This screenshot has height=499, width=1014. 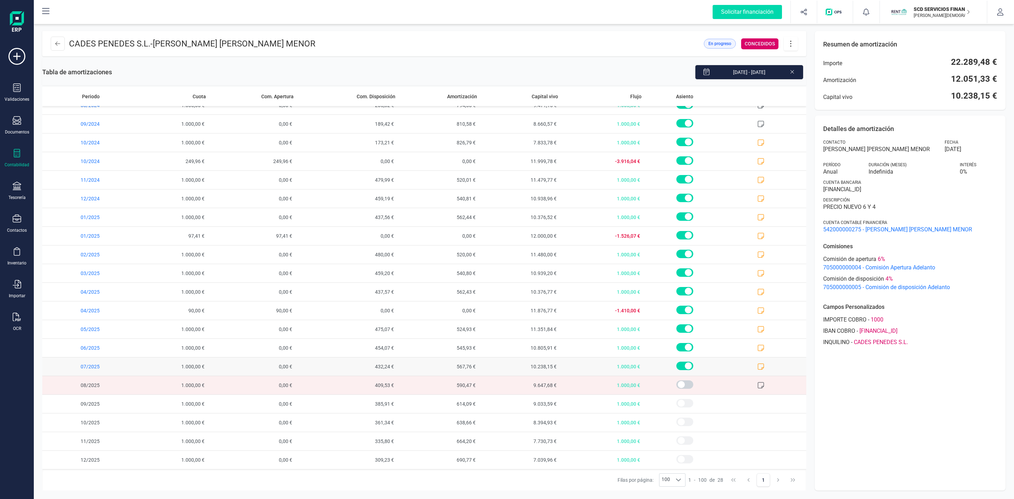 What do you see at coordinates (910, 287) in the screenshot?
I see `span: 705000000005 - Comisión de disposición Adelanto` at bounding box center [910, 287].